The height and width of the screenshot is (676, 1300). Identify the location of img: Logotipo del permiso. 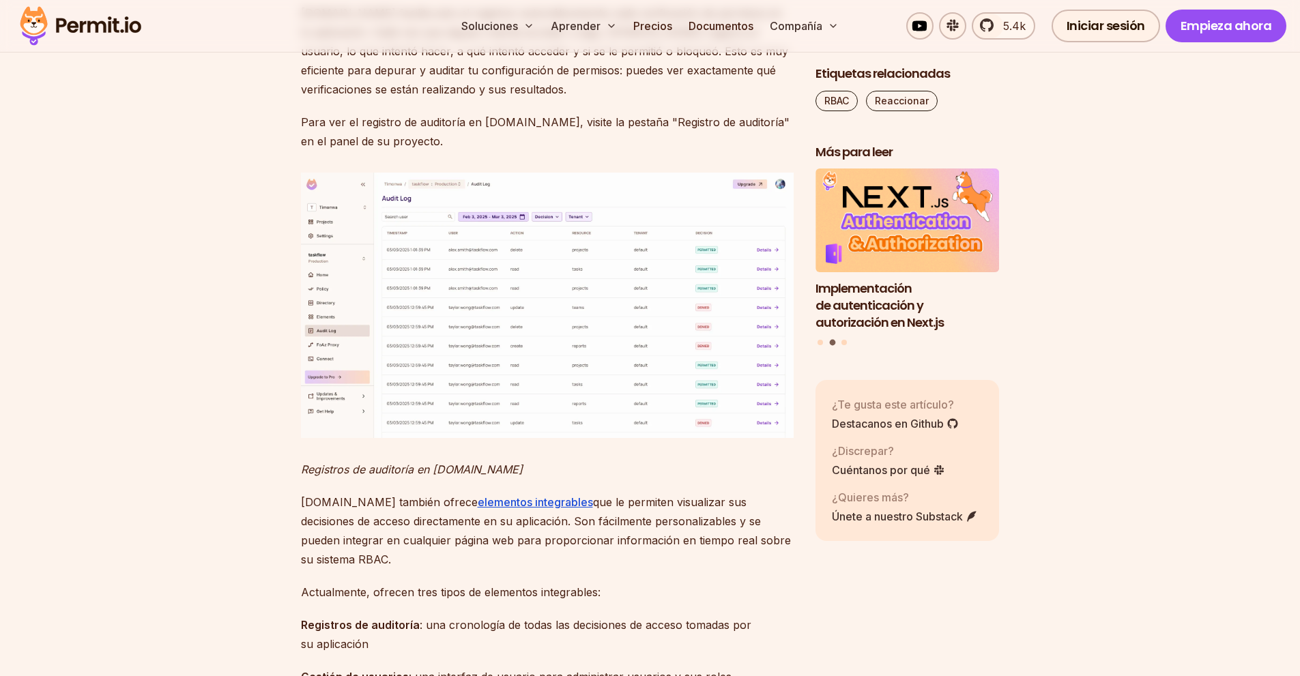
(81, 26).